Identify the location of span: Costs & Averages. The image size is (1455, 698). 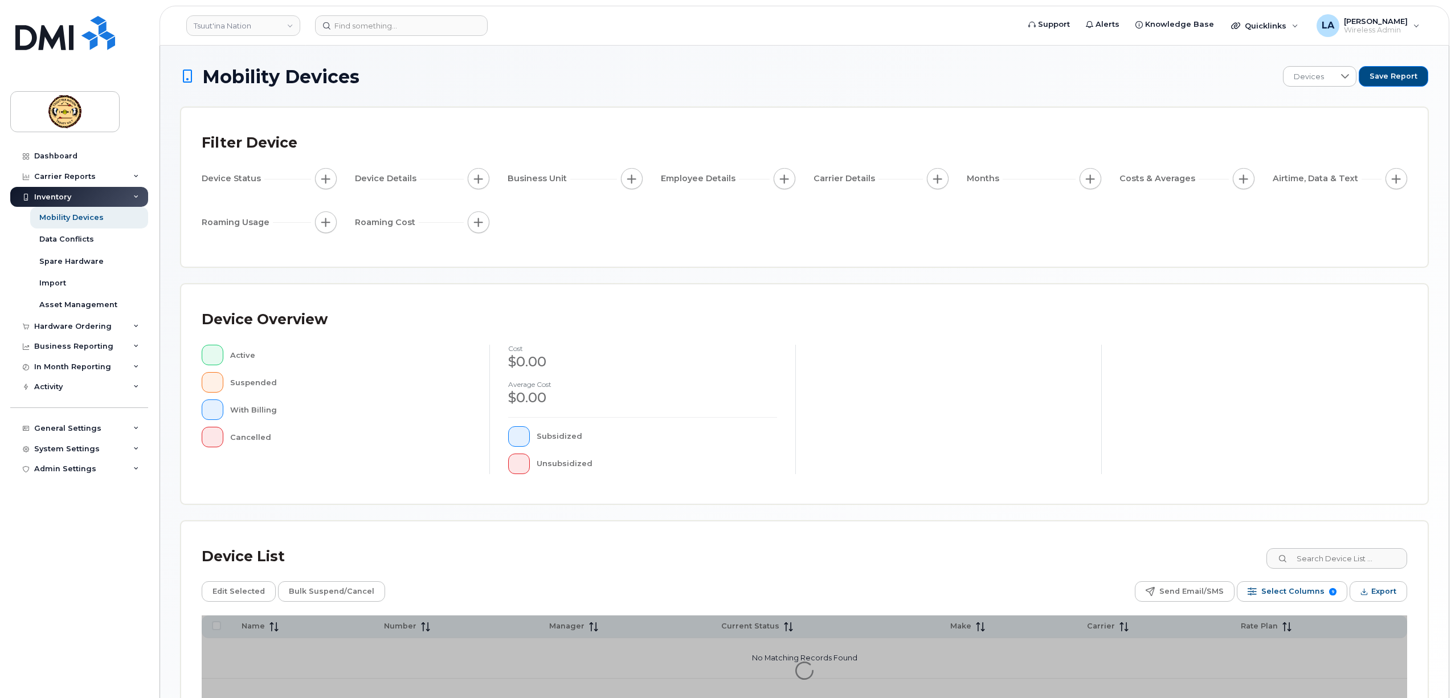
(1158, 178).